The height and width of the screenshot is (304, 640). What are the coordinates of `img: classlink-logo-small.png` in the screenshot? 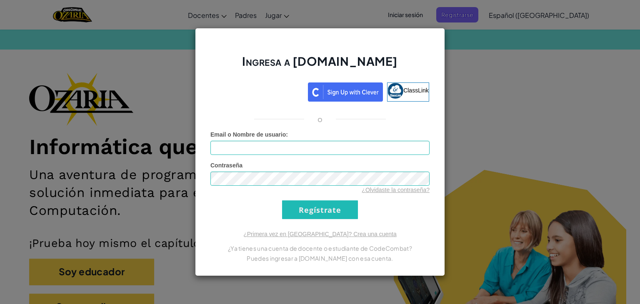 It's located at (396, 91).